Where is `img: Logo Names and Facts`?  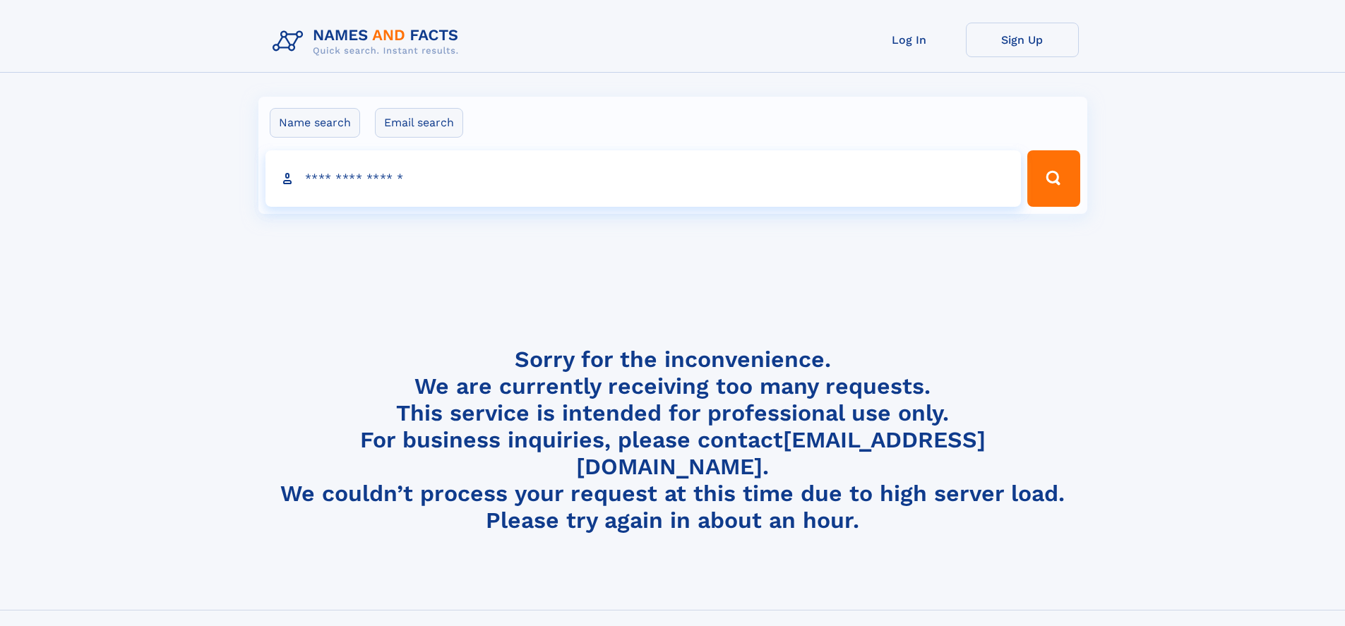 img: Logo Names and Facts is located at coordinates (368, 42).